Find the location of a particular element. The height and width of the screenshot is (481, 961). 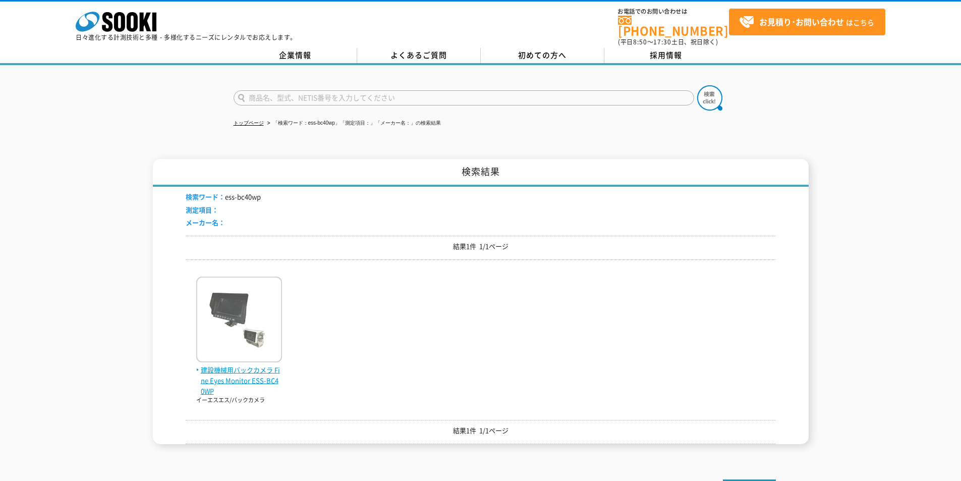

input: 商品名、型式、NETIS番号を入力してください is located at coordinates (464, 98).